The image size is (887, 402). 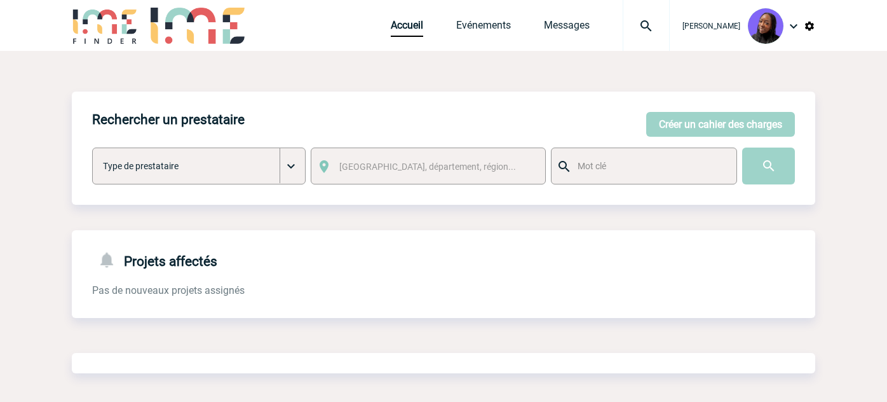 What do you see at coordinates (407, 28) in the screenshot?
I see `a: Accueil` at bounding box center [407, 28].